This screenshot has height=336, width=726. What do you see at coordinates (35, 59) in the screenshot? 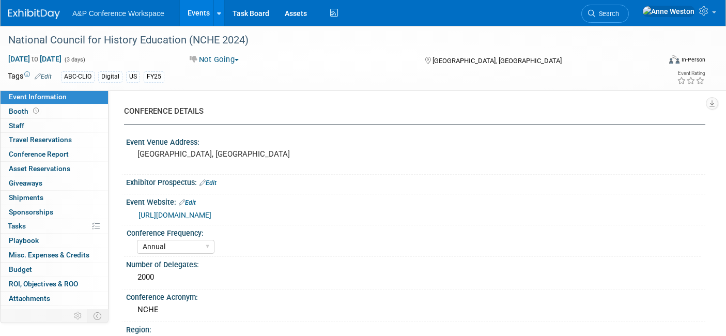
I see `span: to` at bounding box center [35, 59].